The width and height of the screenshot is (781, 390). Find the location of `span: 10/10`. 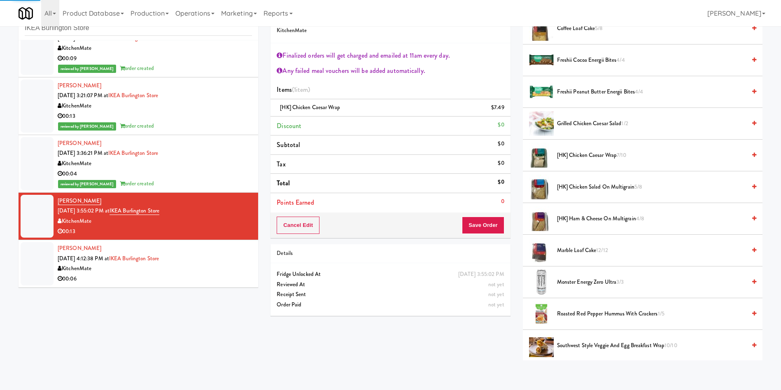

span: 10/10 is located at coordinates (670, 345).